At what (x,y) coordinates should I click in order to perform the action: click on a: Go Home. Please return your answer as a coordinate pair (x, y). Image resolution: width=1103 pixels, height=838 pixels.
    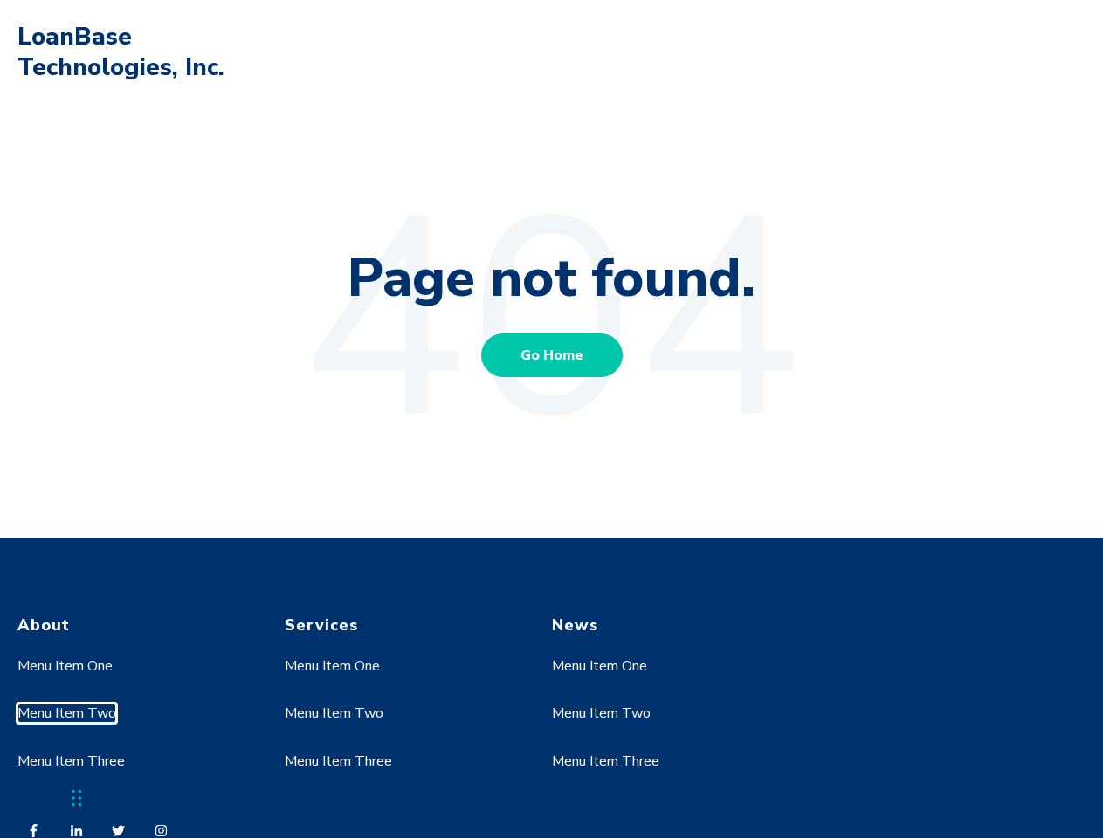
    Looking at the image, I should click on (552, 355).